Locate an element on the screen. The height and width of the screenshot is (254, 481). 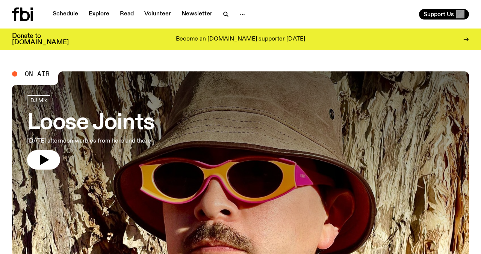
span: DJ Mix is located at coordinates (39, 100).